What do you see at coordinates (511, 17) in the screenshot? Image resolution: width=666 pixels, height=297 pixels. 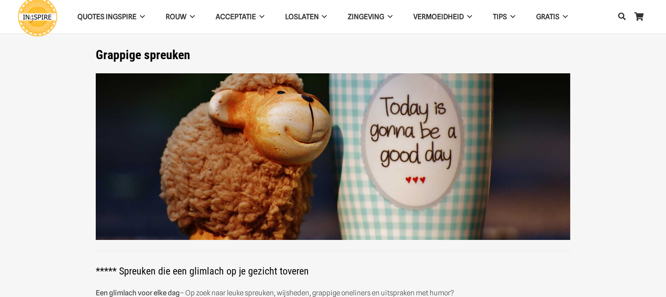 I see `span: TIPS Menu` at bounding box center [511, 17].